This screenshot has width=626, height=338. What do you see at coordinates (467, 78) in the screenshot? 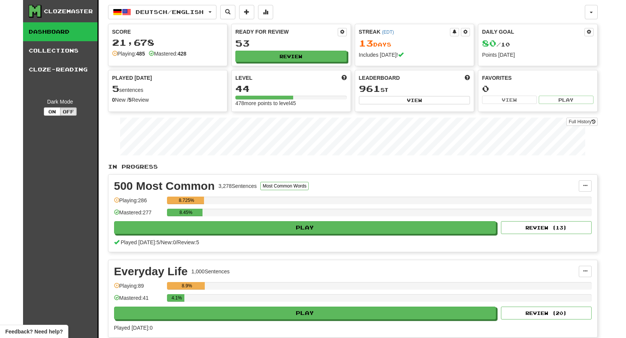
I see `span: This week in points, UTC` at bounding box center [467, 78].